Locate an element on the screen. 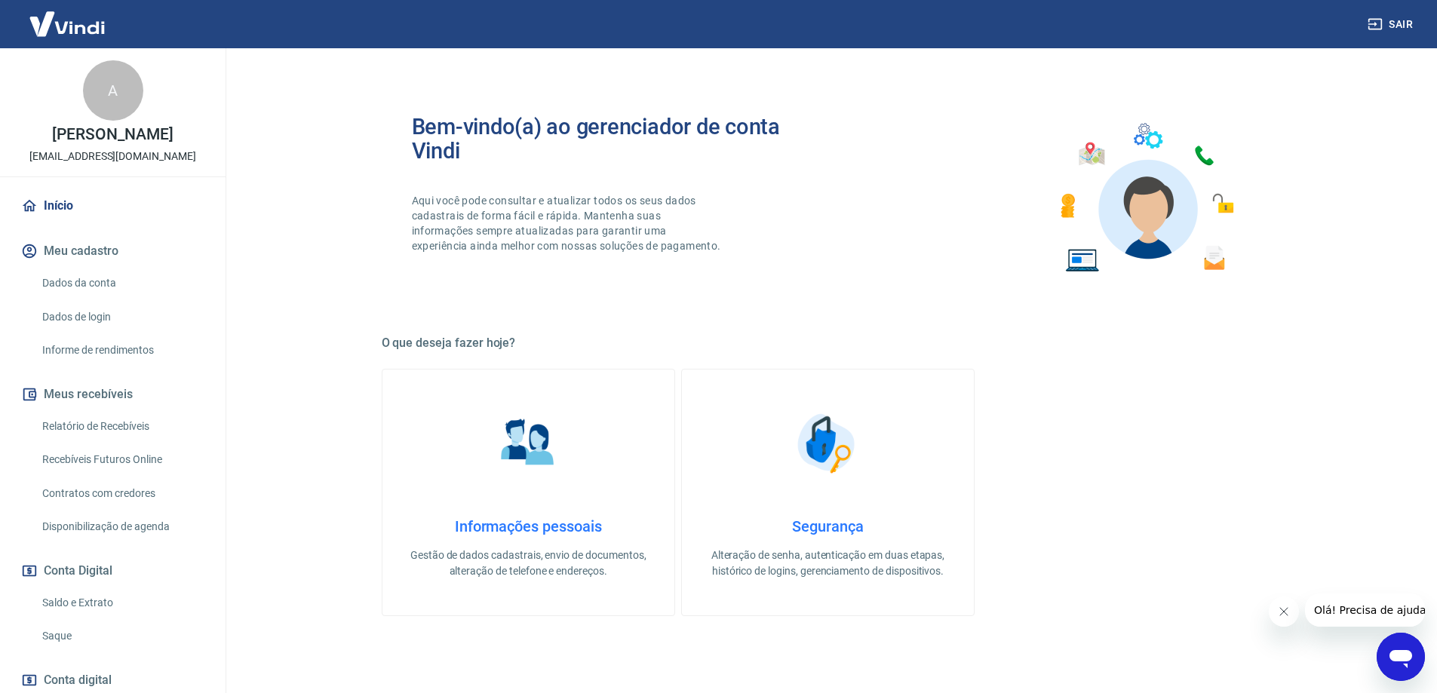  span: Conta digital is located at coordinates (78, 680).